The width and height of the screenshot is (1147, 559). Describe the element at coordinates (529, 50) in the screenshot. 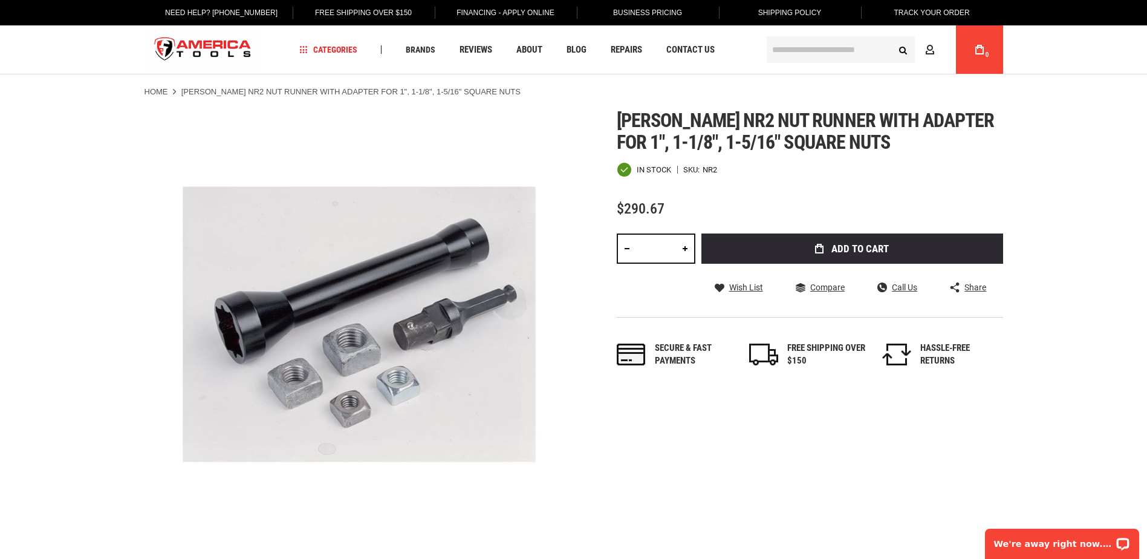

I see `span: About` at that location.